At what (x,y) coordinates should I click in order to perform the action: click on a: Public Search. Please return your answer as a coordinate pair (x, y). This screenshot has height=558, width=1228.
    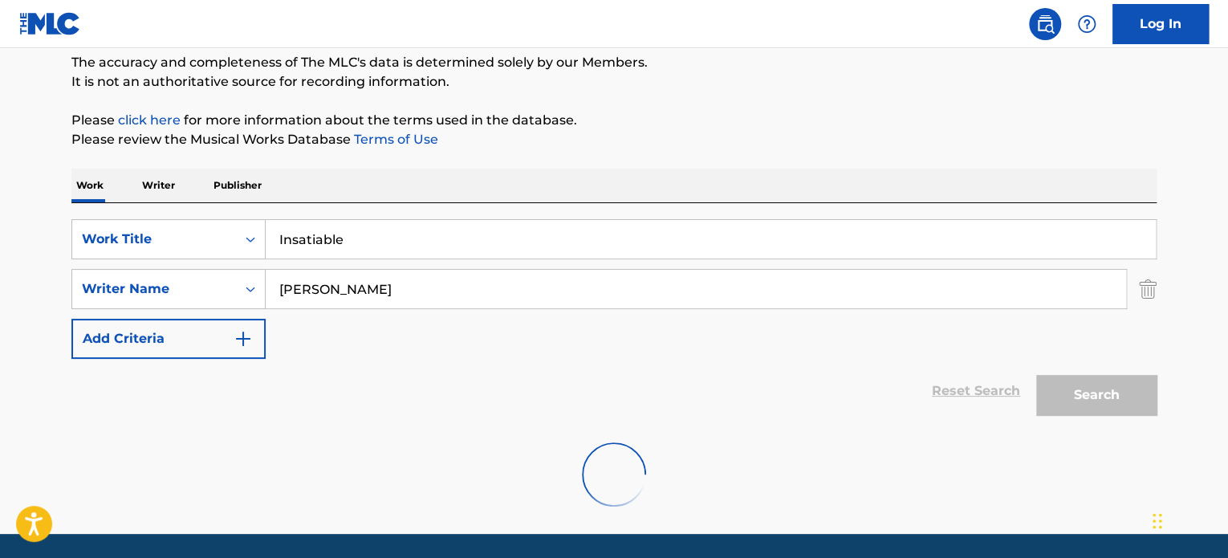
    Looking at the image, I should click on (1045, 24).